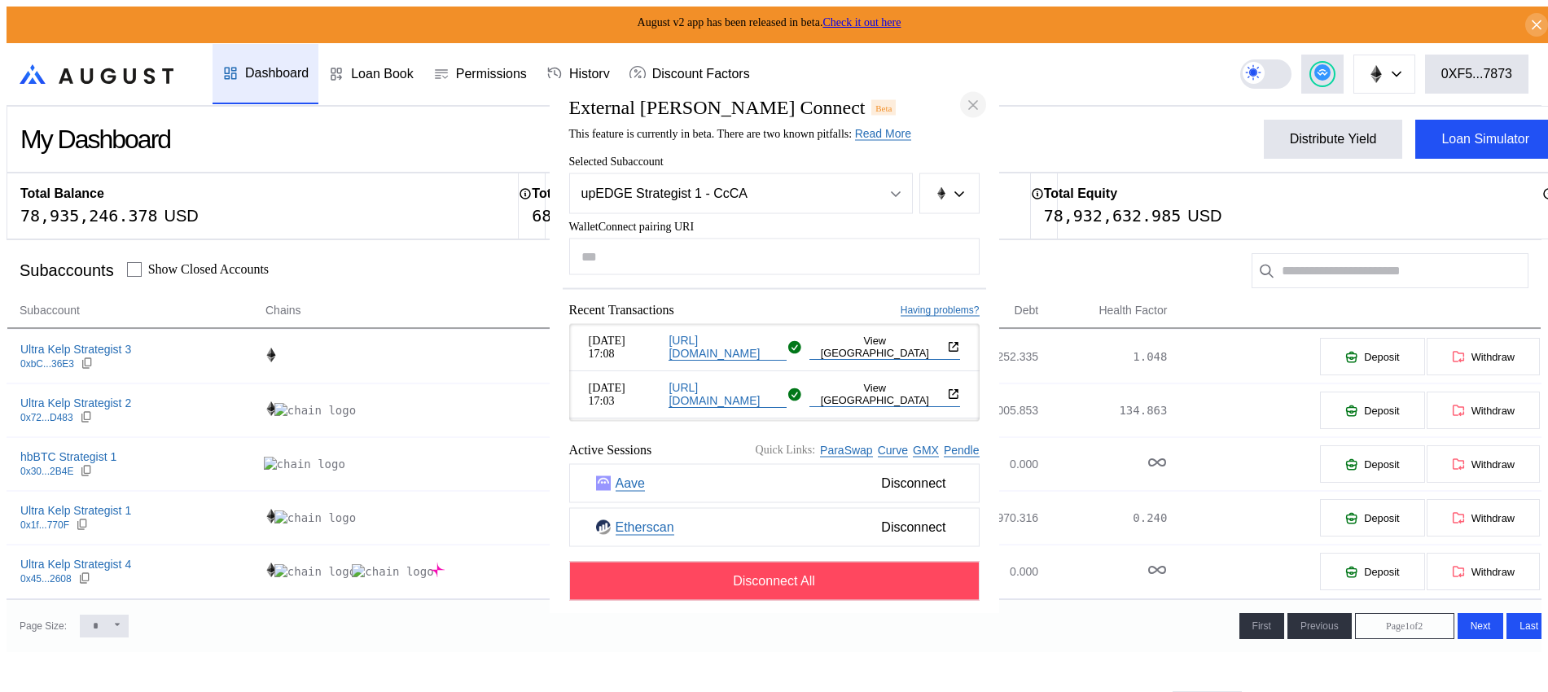  I want to click on span: Chains, so click(283, 310).